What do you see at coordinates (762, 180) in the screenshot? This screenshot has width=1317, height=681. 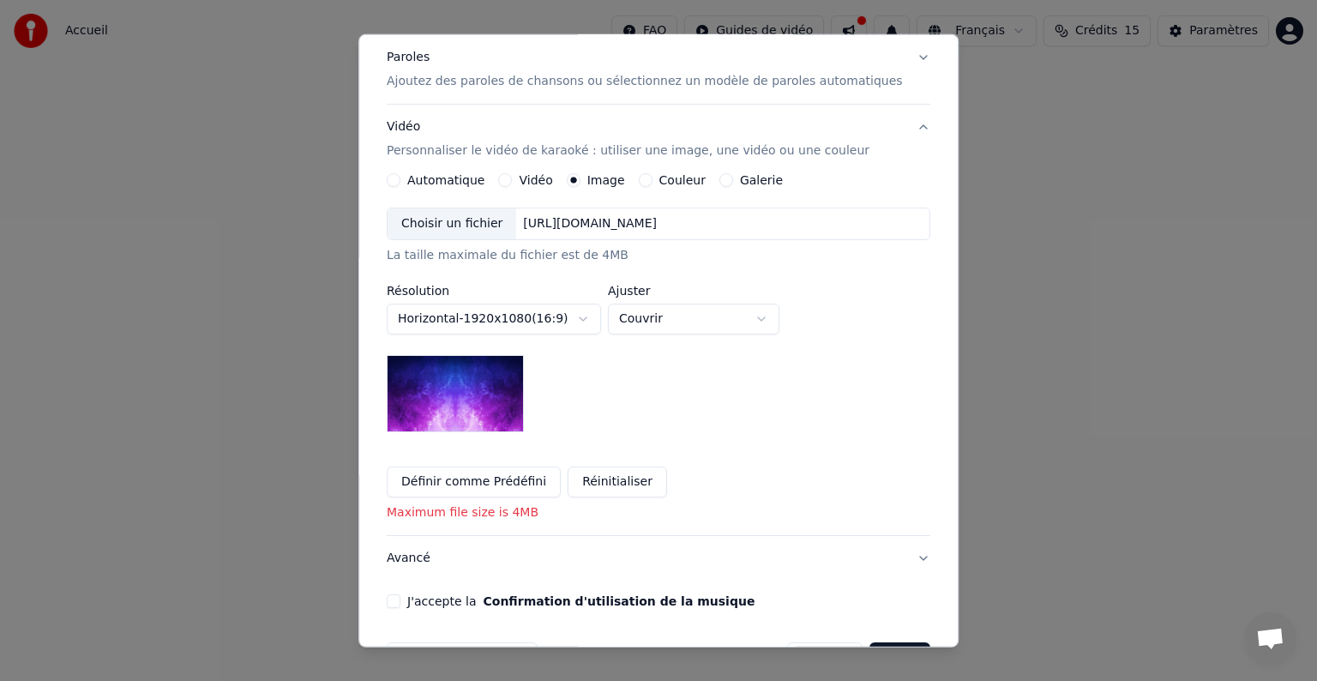 I see `label: Galerie` at bounding box center [762, 180].